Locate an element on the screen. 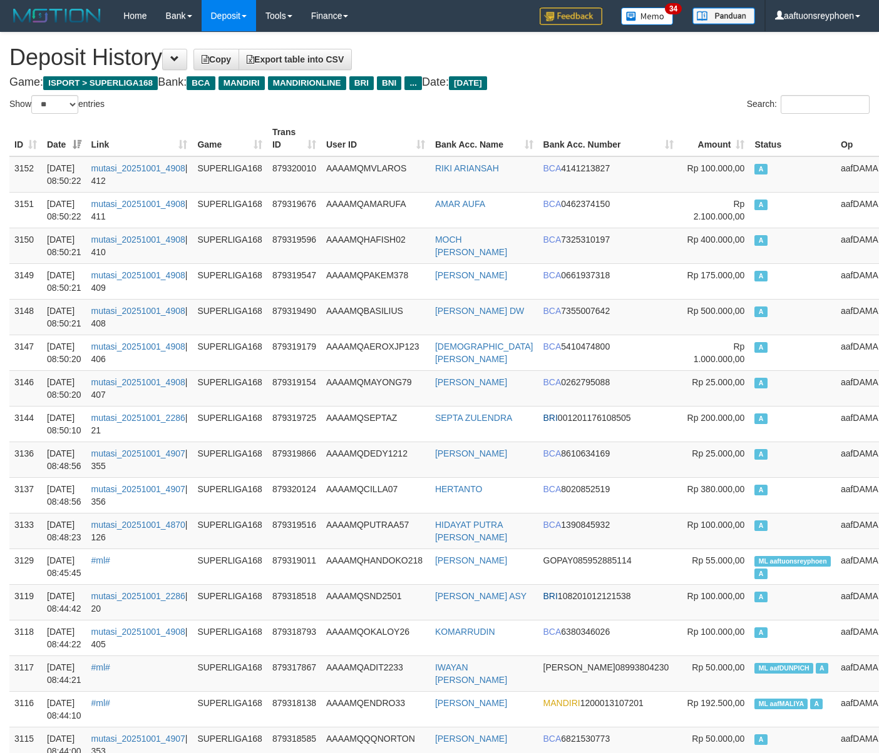  td: 001201176108505 is located at coordinates (608, 424).